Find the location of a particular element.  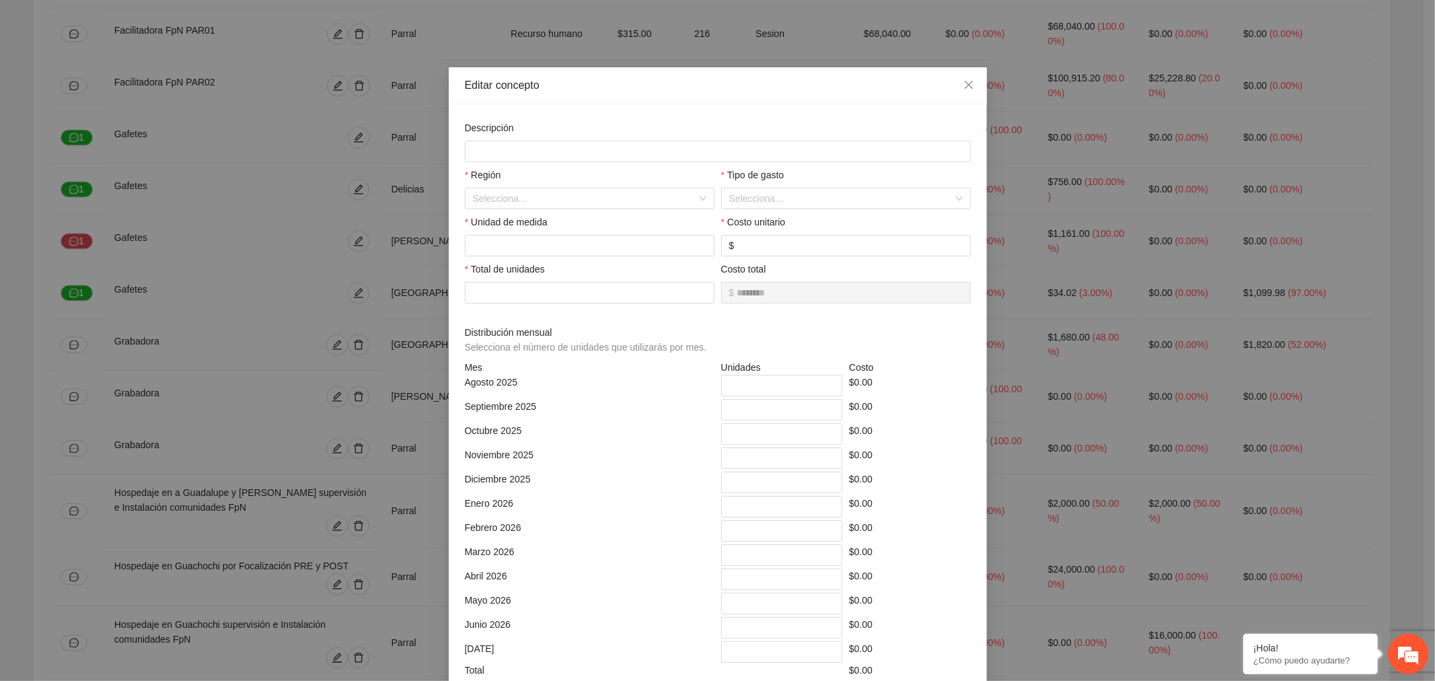

div: Chatee con nosotros ahora is located at coordinates (148, 77).